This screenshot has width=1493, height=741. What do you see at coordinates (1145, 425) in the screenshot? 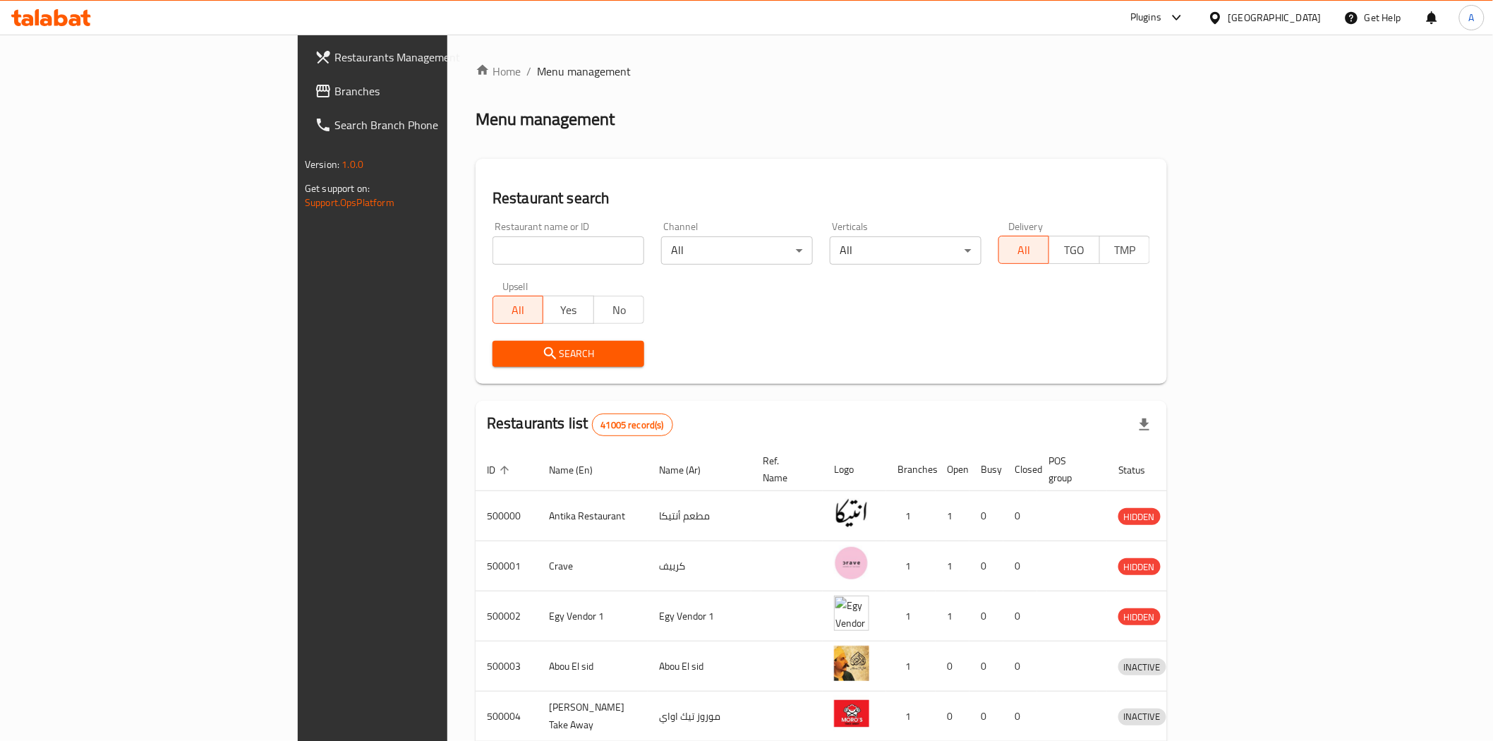
I see `div: Export file` at bounding box center [1145, 425].